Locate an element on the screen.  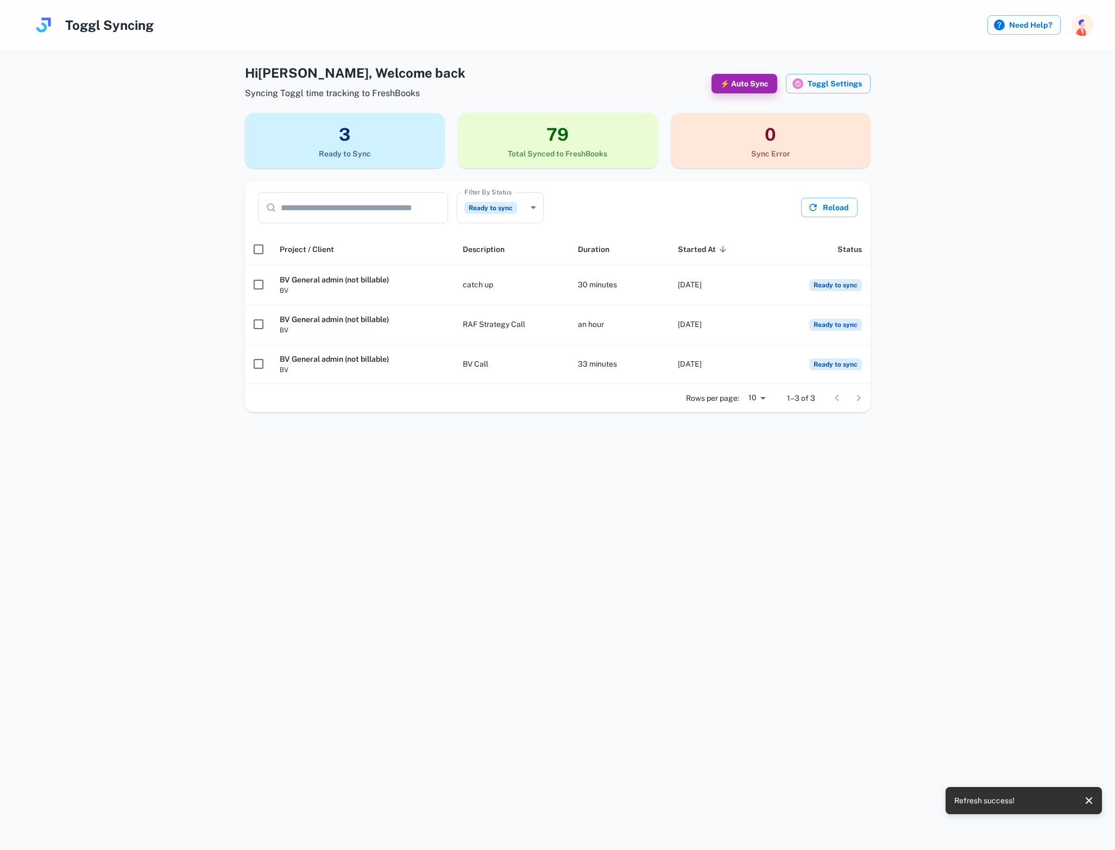
td: 33 minutes is located at coordinates (619, 364).